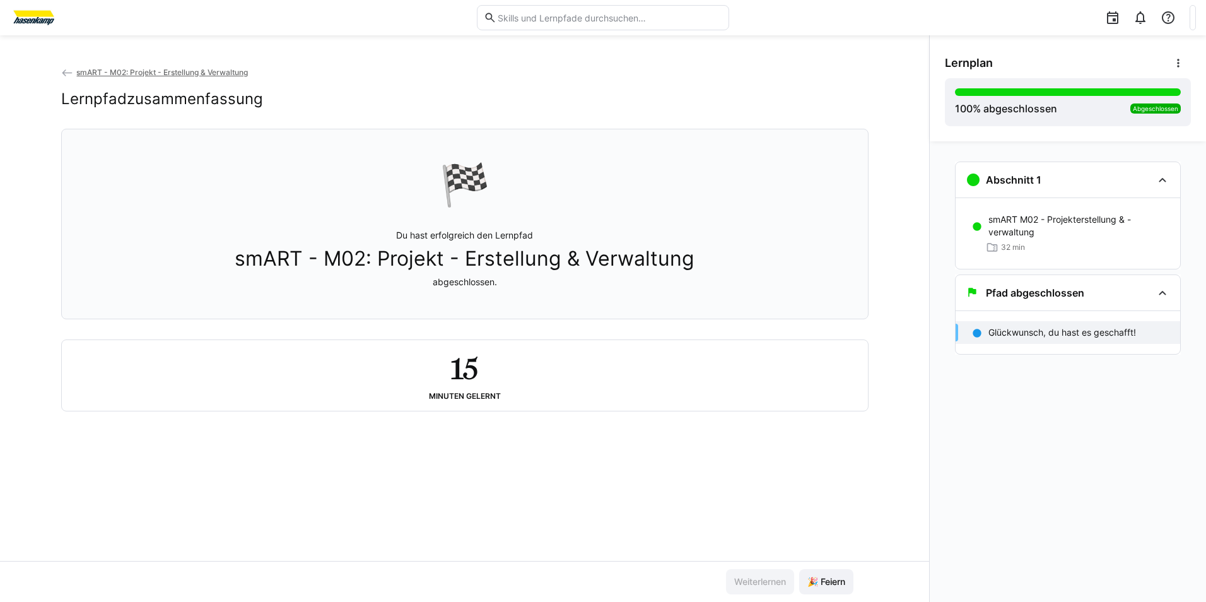 Image resolution: width=1206 pixels, height=602 pixels. Describe the element at coordinates (464, 368) in the screenshot. I see `h2: 15` at that location.